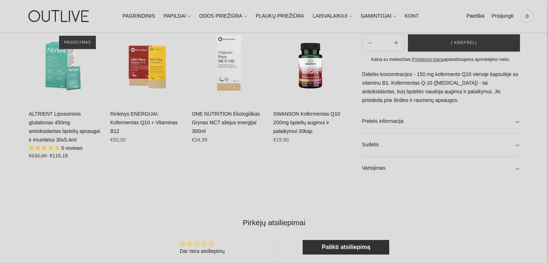 This screenshot has height=263, width=548. I want to click on a: PLAUKŲ PRIEŽIŪRA, so click(280, 16).